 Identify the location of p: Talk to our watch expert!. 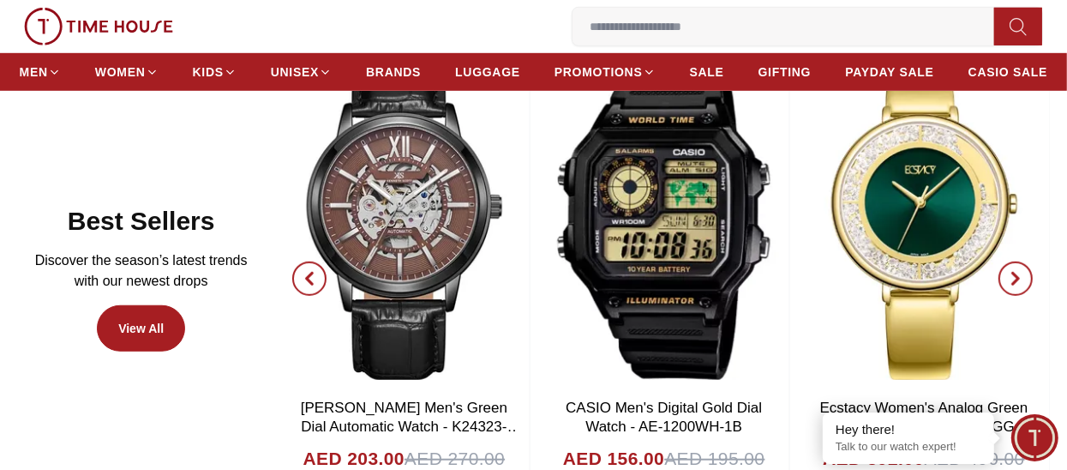
(908, 447).